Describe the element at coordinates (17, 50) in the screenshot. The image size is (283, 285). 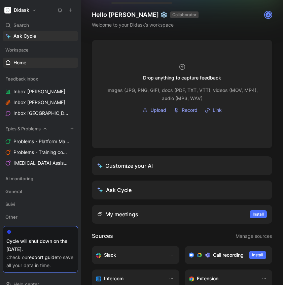
I see `span: Workspace` at that location.